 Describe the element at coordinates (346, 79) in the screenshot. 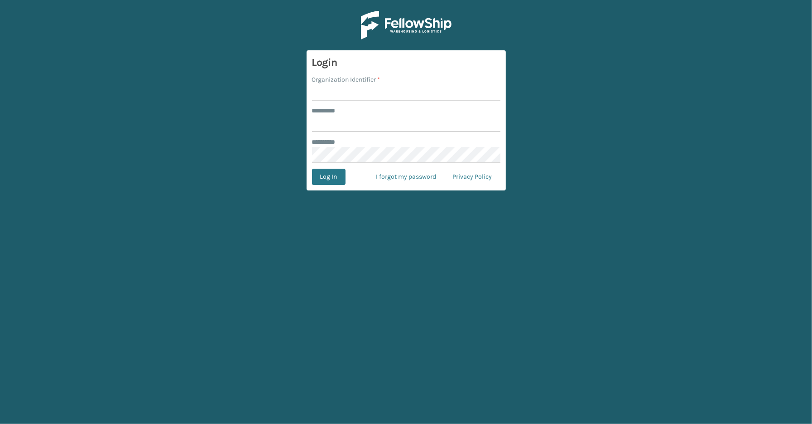

I see `label: Organization Identifier` at that location.